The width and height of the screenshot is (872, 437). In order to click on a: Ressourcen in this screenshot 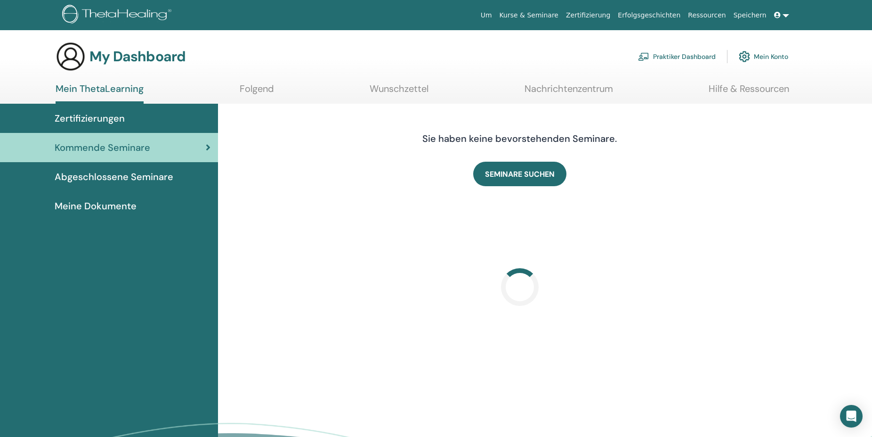, I will do `click(707, 15)`.